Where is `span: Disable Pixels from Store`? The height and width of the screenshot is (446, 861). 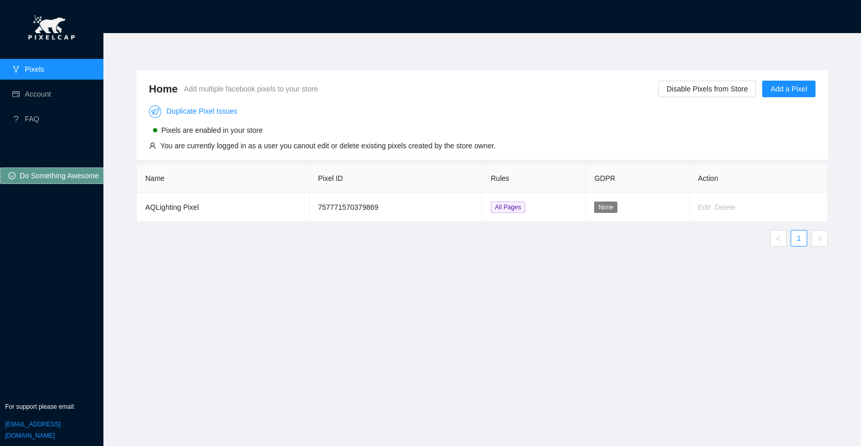 span: Disable Pixels from Store is located at coordinates (707, 89).